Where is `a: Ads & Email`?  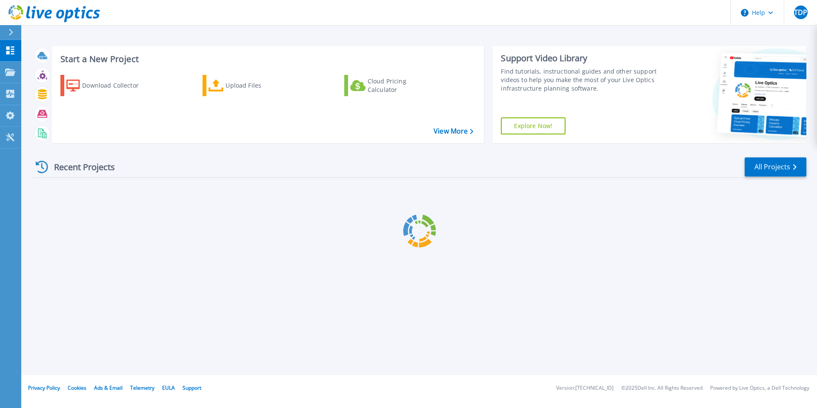 a: Ads & Email is located at coordinates (108, 388).